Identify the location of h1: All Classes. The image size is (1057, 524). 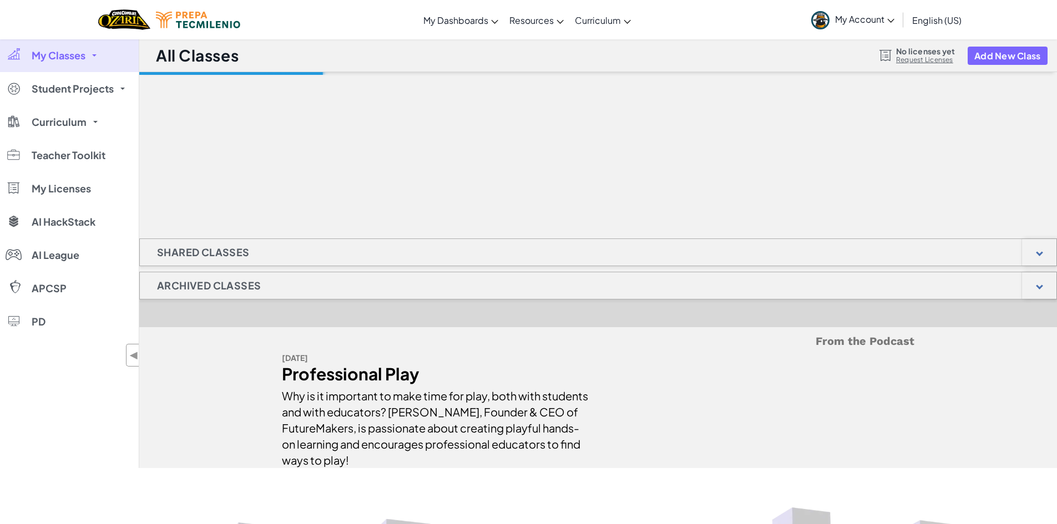
(197, 55).